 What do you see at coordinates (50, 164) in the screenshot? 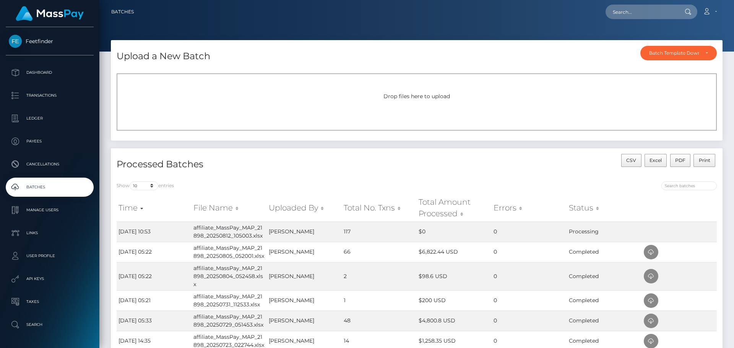
I see `a: Cancellations` at bounding box center [50, 164].